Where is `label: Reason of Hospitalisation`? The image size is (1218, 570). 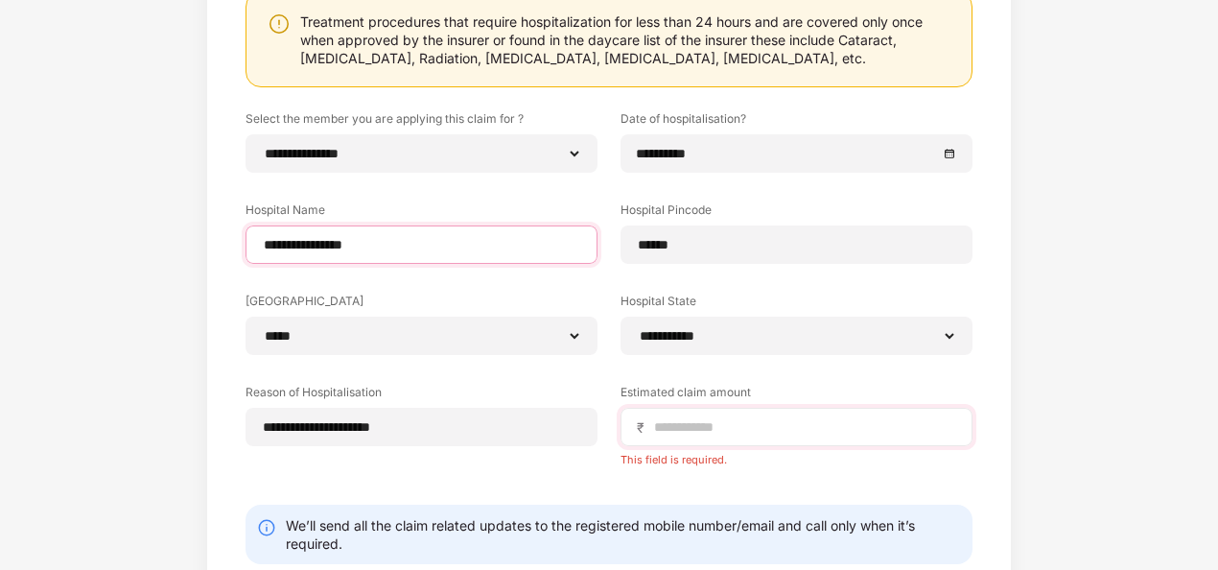 label: Reason of Hospitalisation is located at coordinates (421, 395).